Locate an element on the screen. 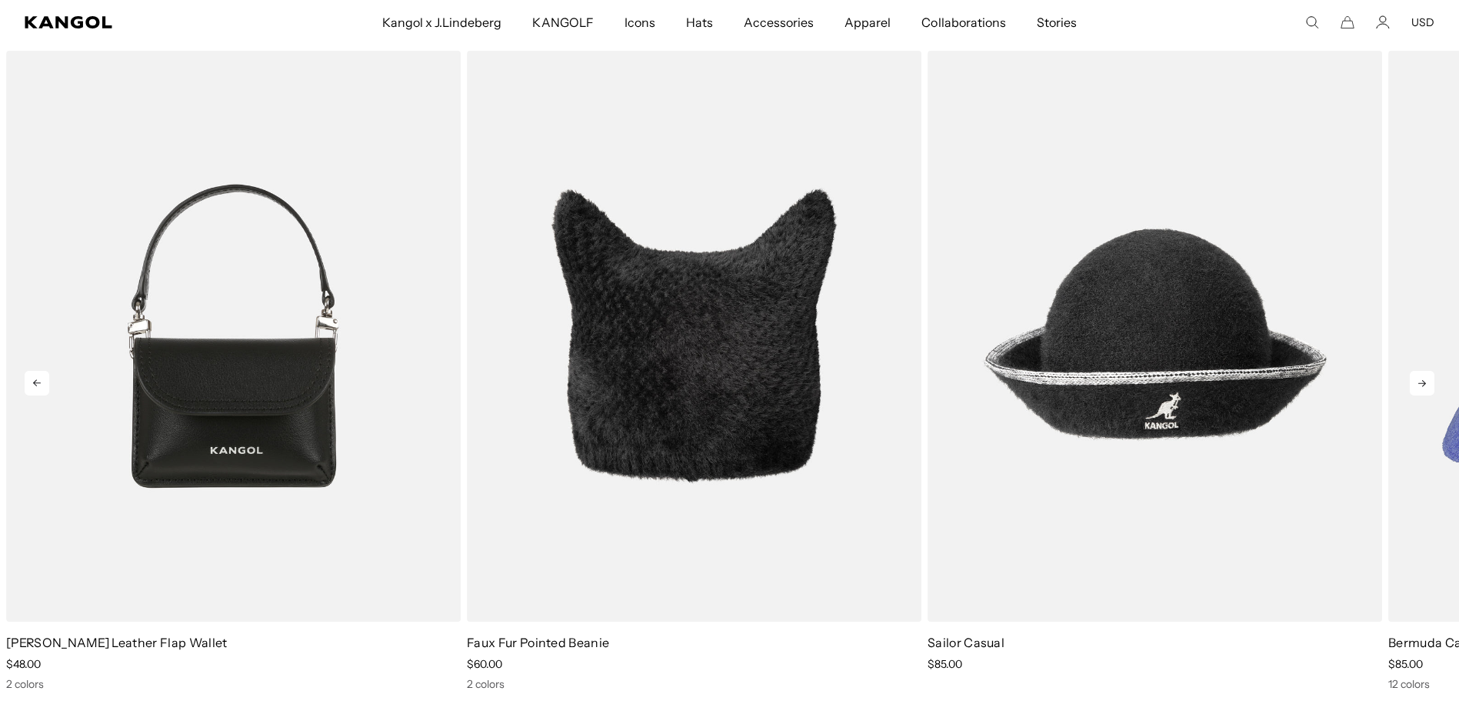  a: Account is located at coordinates (1383, 22).